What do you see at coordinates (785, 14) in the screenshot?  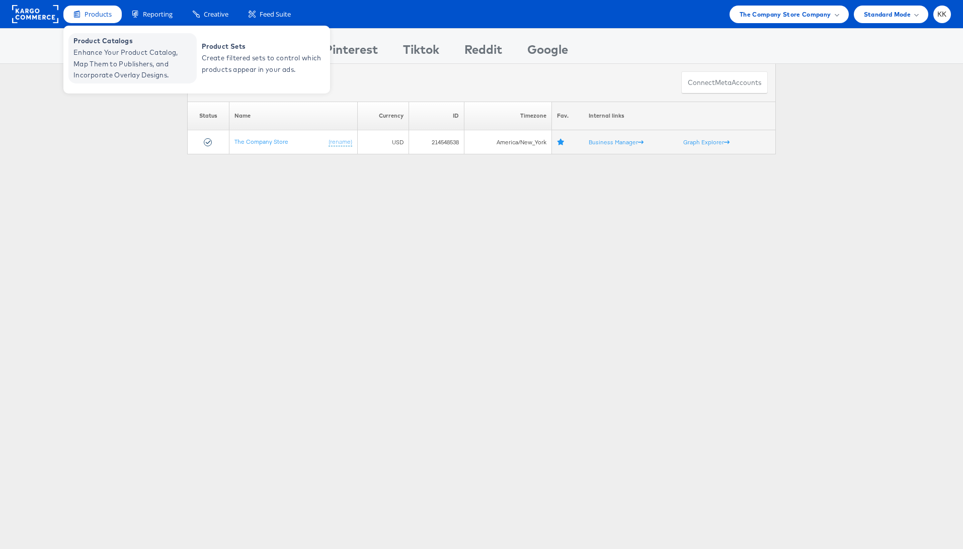 I see `span: The Company Store Company` at bounding box center [785, 14].